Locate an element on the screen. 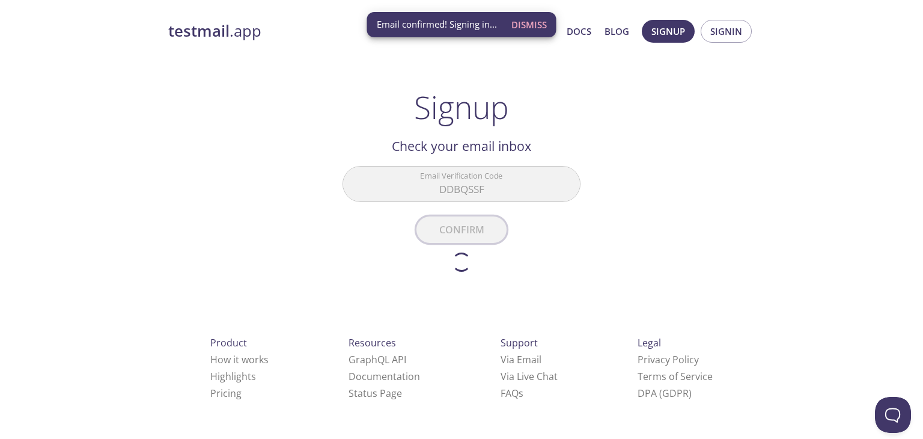 The height and width of the screenshot is (439, 923). a: Pricing is located at coordinates (226, 393).